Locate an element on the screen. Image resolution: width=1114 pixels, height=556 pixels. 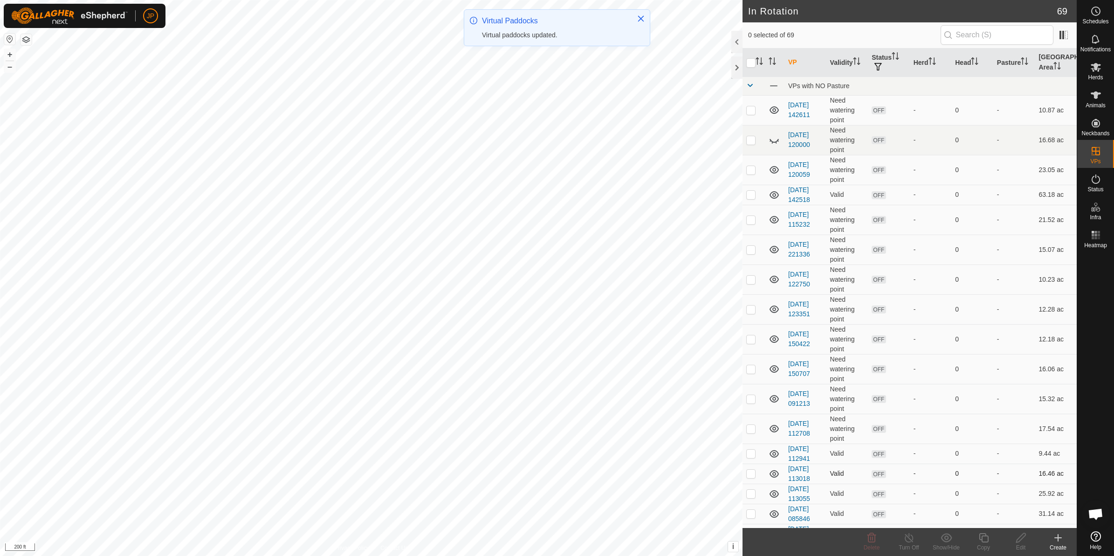
span: Delete is located at coordinates (872, 547).